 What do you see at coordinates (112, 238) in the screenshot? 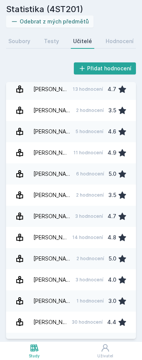
I see `div: 4.8` at bounding box center [112, 238].